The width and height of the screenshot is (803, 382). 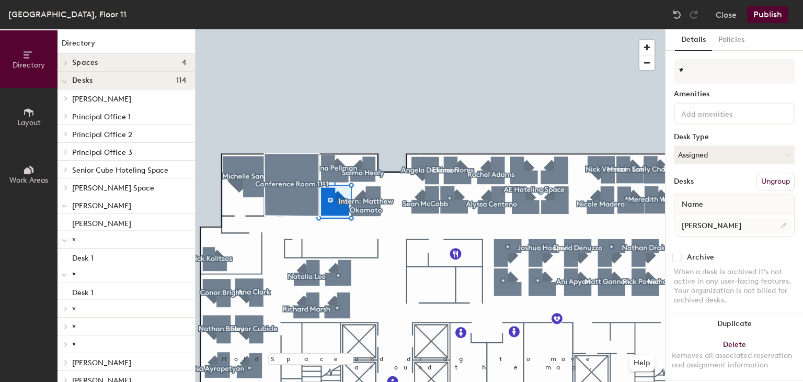 What do you see at coordinates (692, 204) in the screenshot?
I see `span: Name` at bounding box center [692, 204].